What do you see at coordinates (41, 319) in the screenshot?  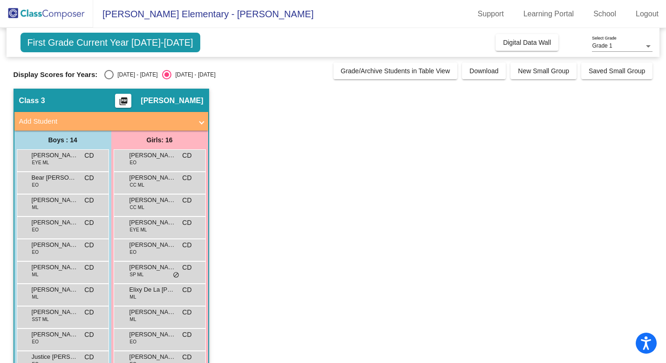 I see `span: SST ML` at bounding box center [41, 319].